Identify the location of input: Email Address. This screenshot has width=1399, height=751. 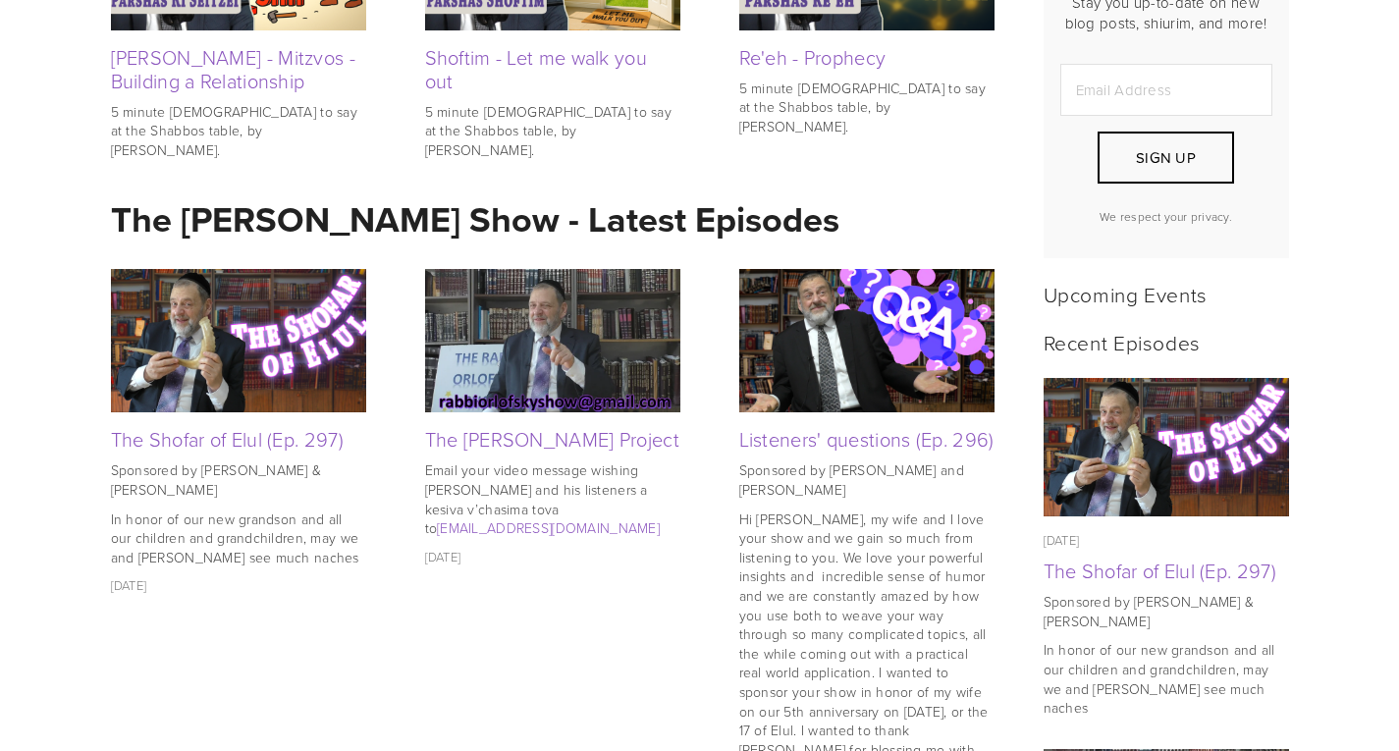
(1166, 89).